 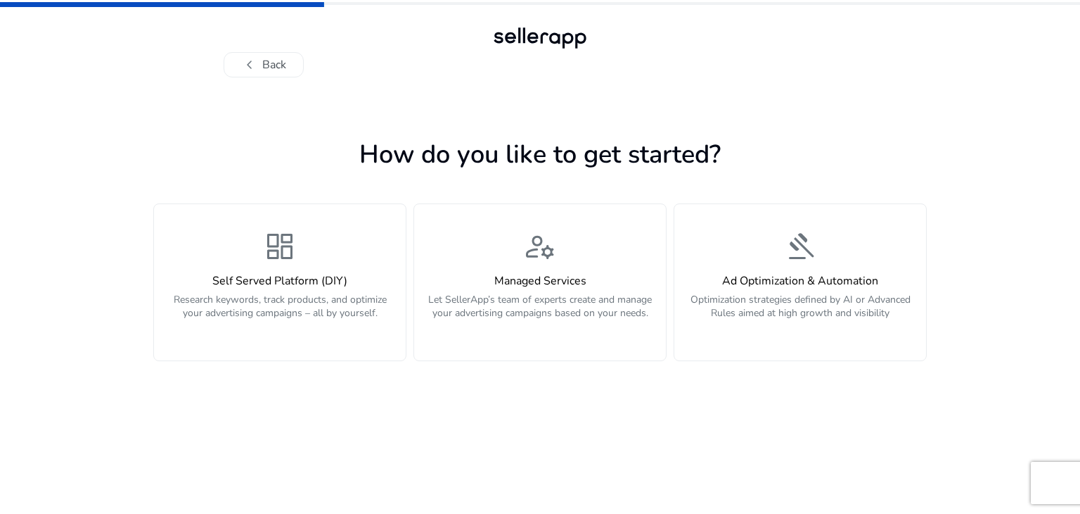 I want to click on p: Research keywords, track products, and optimize your advertising campaigns – all by yourself., so click(x=280, y=314).